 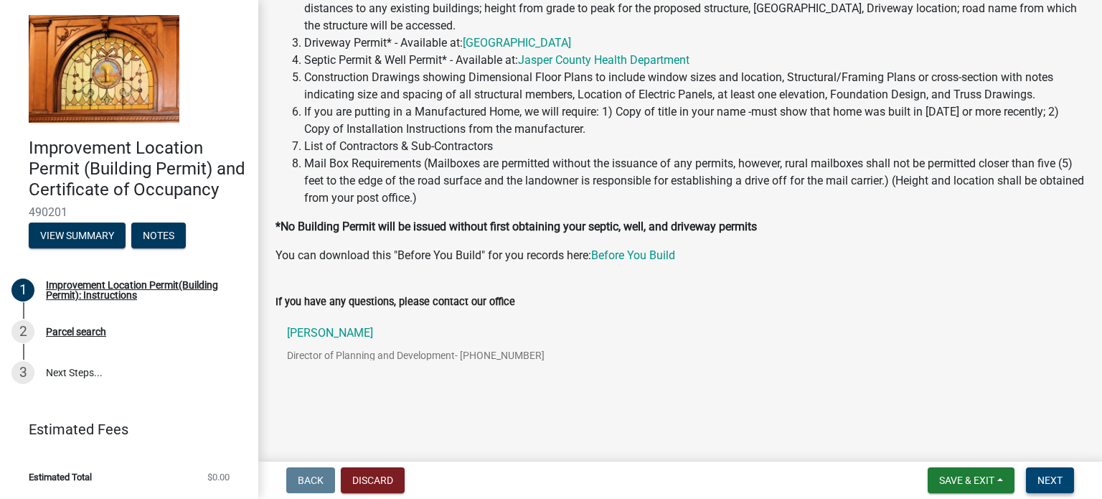 What do you see at coordinates (129, 212) in the screenshot?
I see `span: 490201` at bounding box center [129, 212].